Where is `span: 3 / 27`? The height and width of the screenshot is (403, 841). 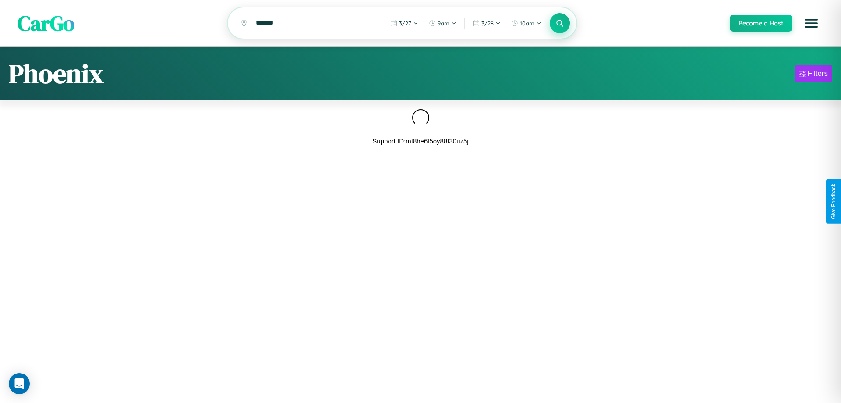
span: 3 / 27 is located at coordinates (405, 23).